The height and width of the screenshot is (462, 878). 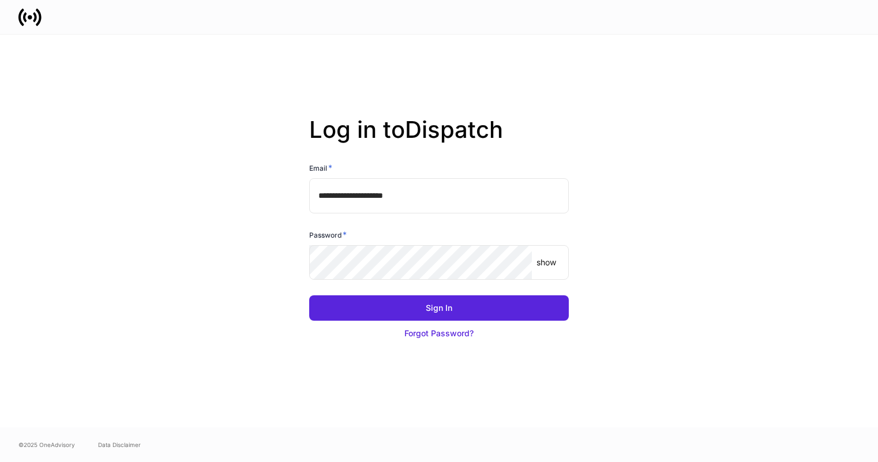 What do you see at coordinates (439, 333) in the screenshot?
I see `div: Forgot Password?` at bounding box center [439, 333].